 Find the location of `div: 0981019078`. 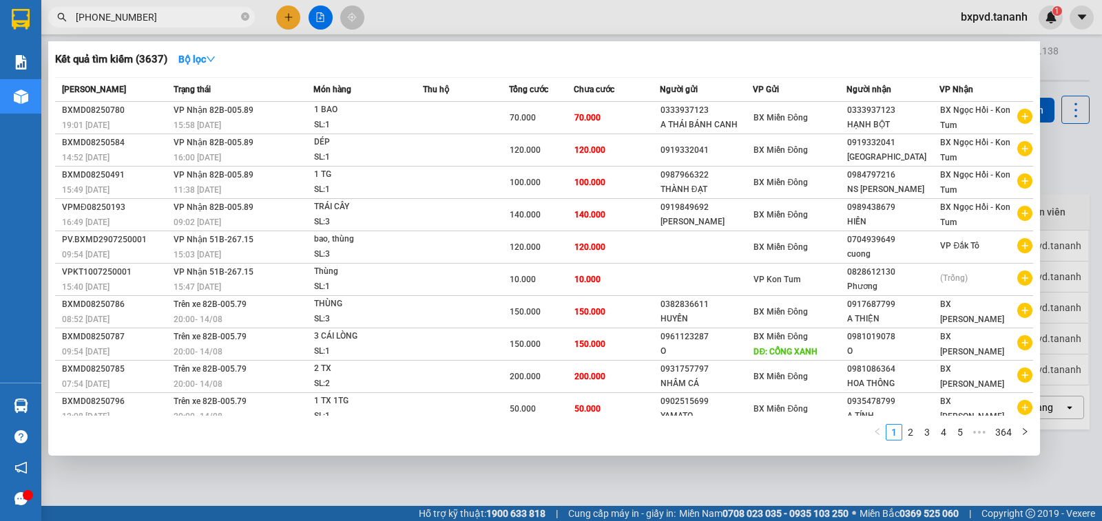

div: 0981019078 is located at coordinates (893, 337).